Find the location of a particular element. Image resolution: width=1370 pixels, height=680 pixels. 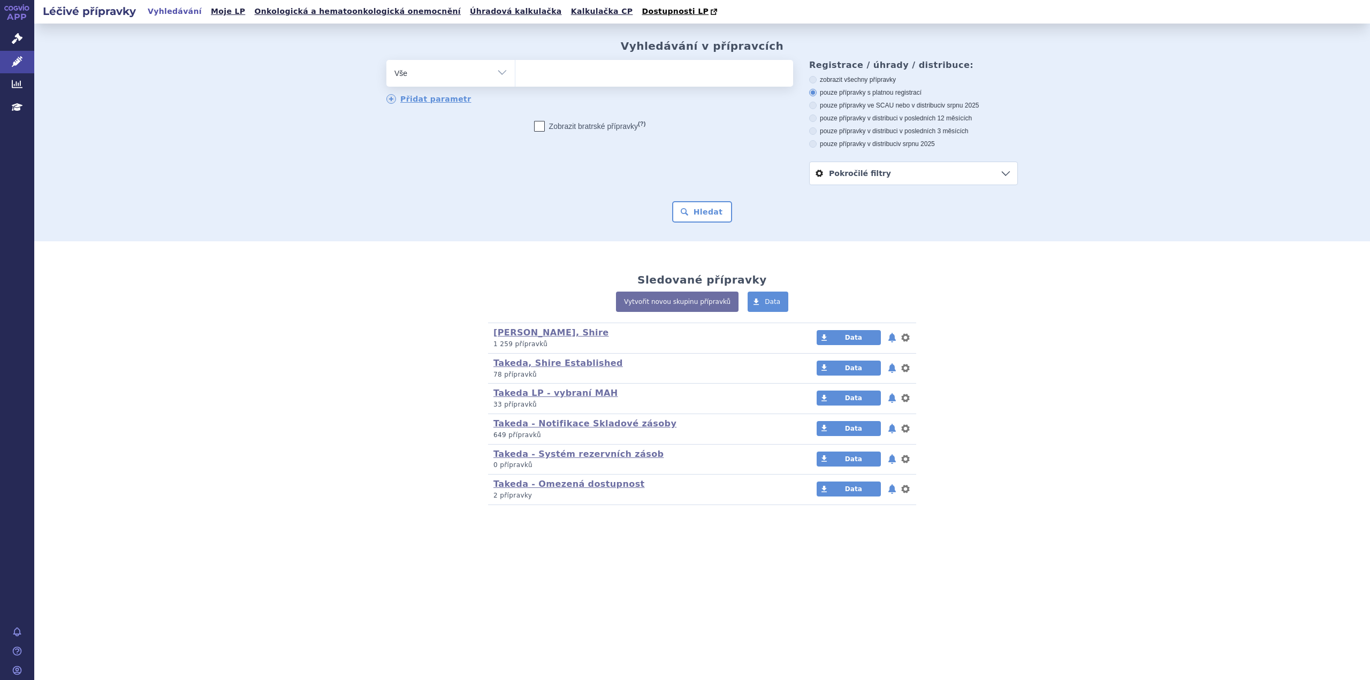

a: Dostupnosti LP is located at coordinates (680, 12).